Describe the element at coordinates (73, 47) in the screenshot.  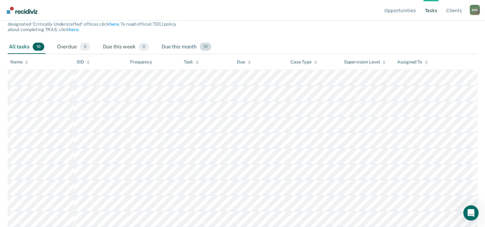
I see `div: Overdue0` at that location.